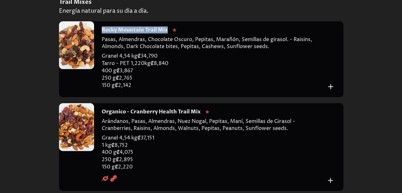 Image resolution: width=402 pixels, height=193 pixels. What do you see at coordinates (214, 85) in the screenshot?
I see `p: 150 g ₡ 2,142` at bounding box center [214, 85].